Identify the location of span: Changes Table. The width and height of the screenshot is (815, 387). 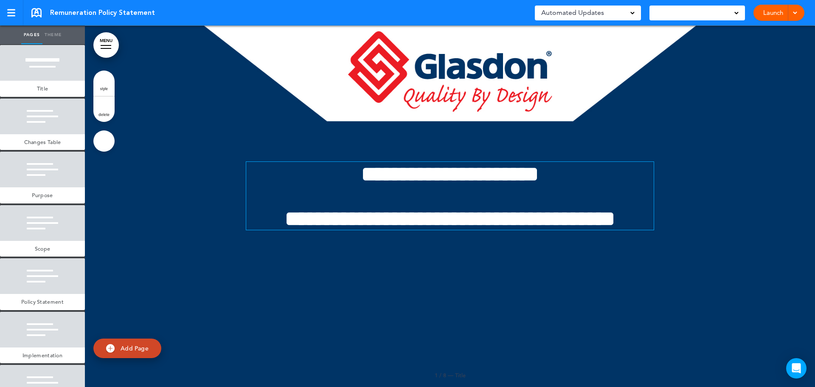
(42, 142).